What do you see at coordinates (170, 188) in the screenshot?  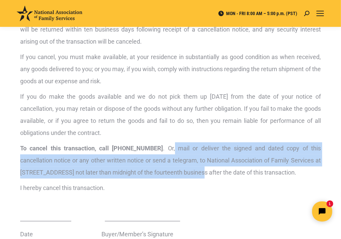 I see `p: I hereby cancel this transaction.` at bounding box center [170, 188].